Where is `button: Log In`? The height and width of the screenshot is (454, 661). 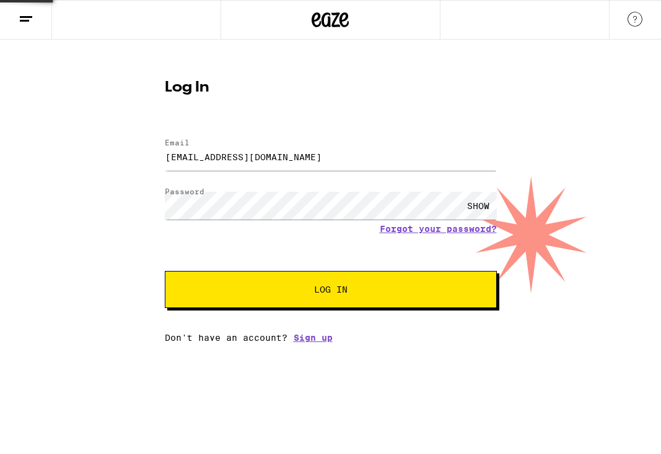 button: Log In is located at coordinates (331, 290).